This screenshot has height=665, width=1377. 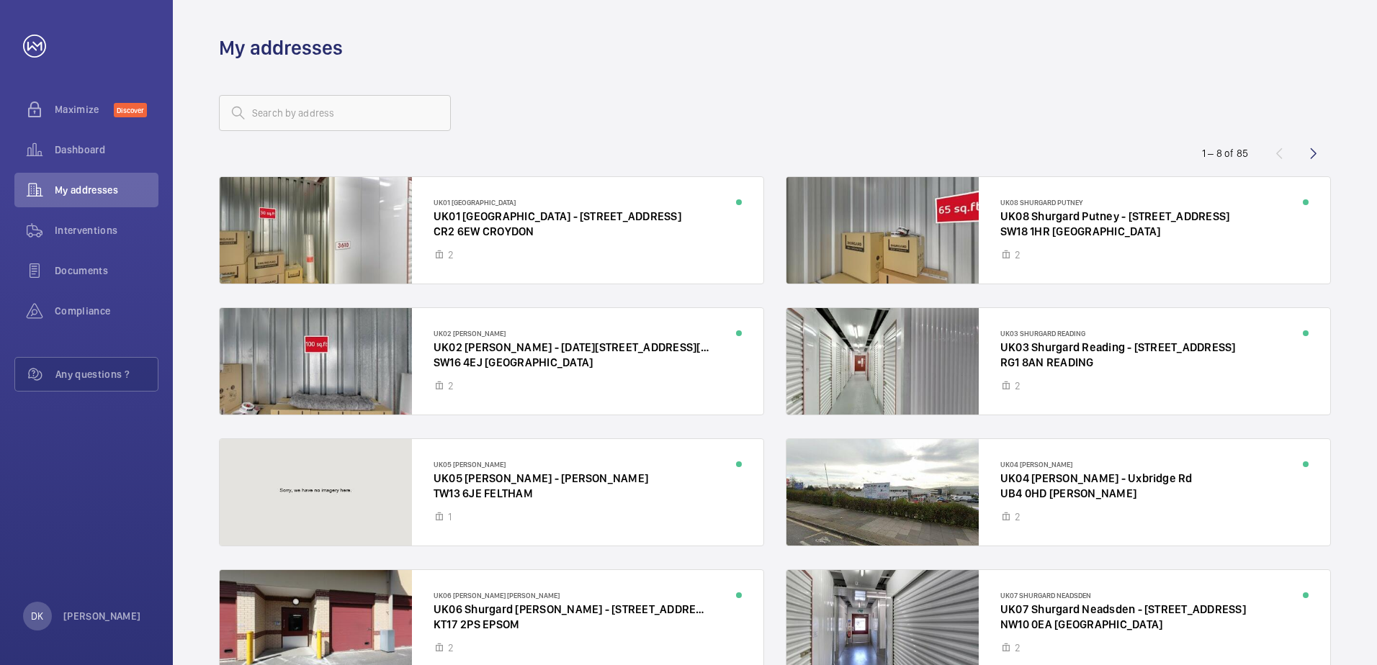 I want to click on span: Any questions ?, so click(x=107, y=375).